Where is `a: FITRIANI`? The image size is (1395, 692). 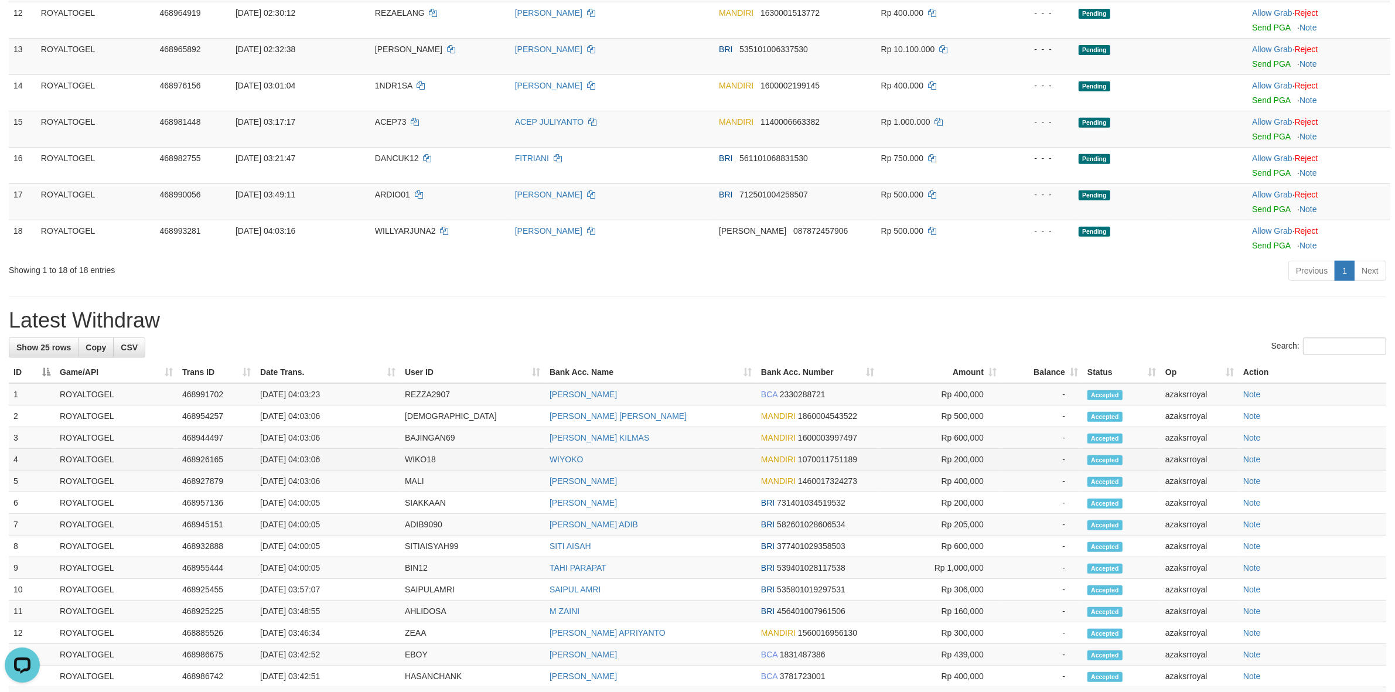 a: FITRIANI is located at coordinates (532, 158).